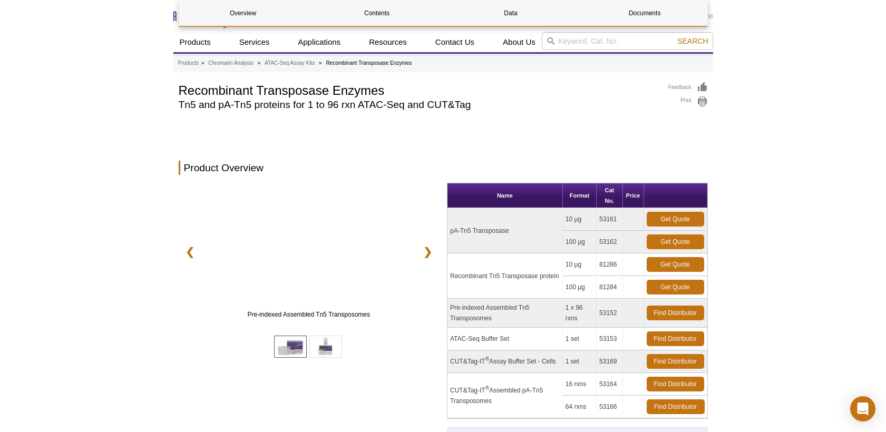 The image size is (886, 432). What do you see at coordinates (610, 384) in the screenshot?
I see `td: 53164` at bounding box center [610, 384].